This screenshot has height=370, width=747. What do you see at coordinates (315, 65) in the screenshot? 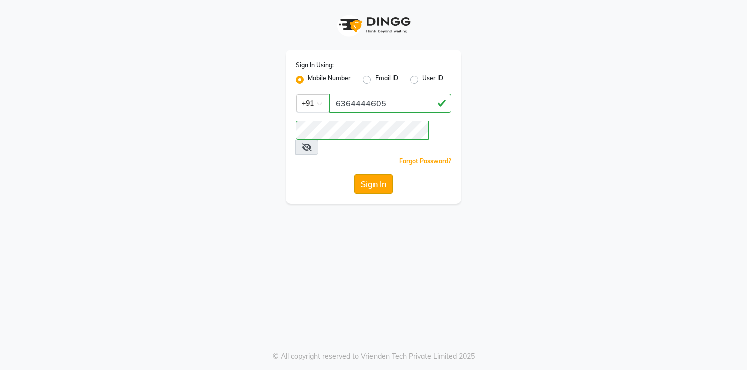
I see `label: Sign In Using:` at bounding box center [315, 65].